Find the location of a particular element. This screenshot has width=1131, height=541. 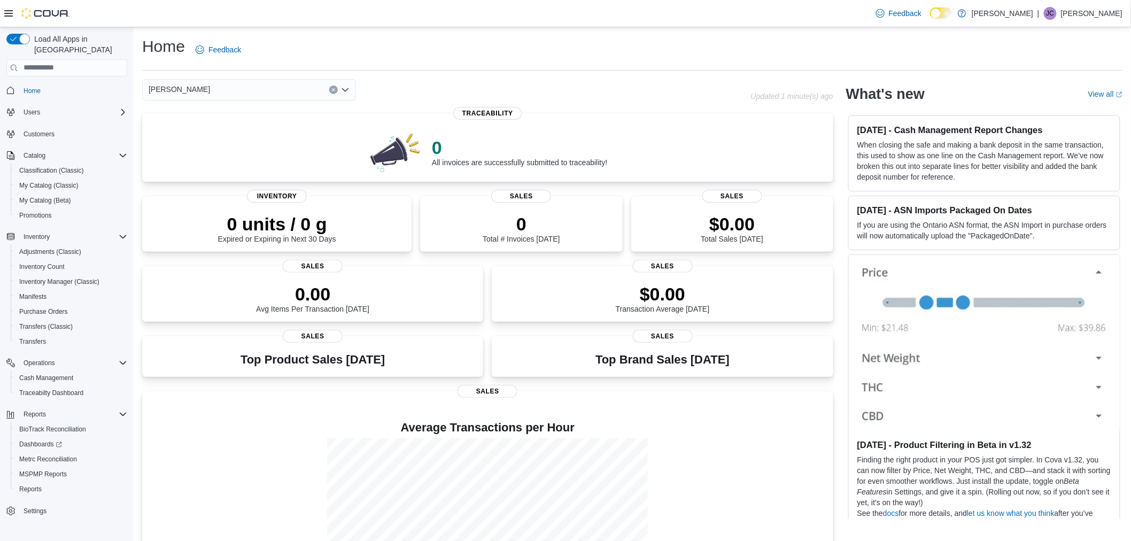

button: MSPMP Reports is located at coordinates (71, 474).